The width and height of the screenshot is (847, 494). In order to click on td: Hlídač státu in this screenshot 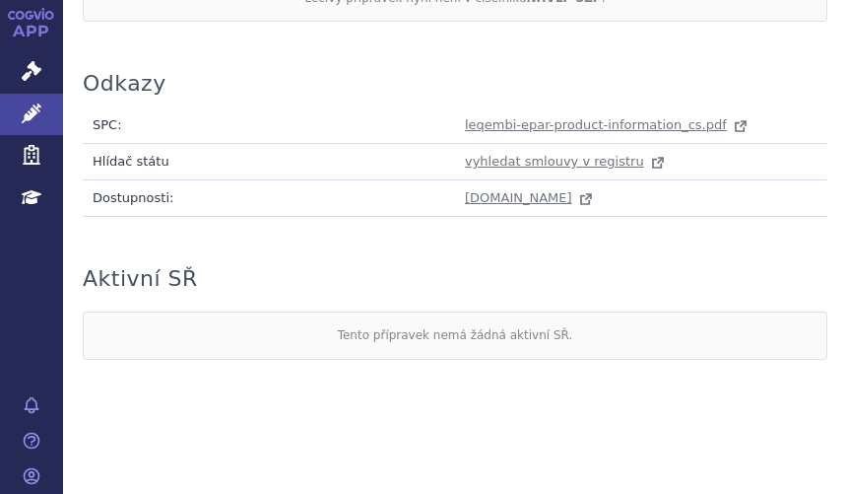, I will do `click(269, 161)`.